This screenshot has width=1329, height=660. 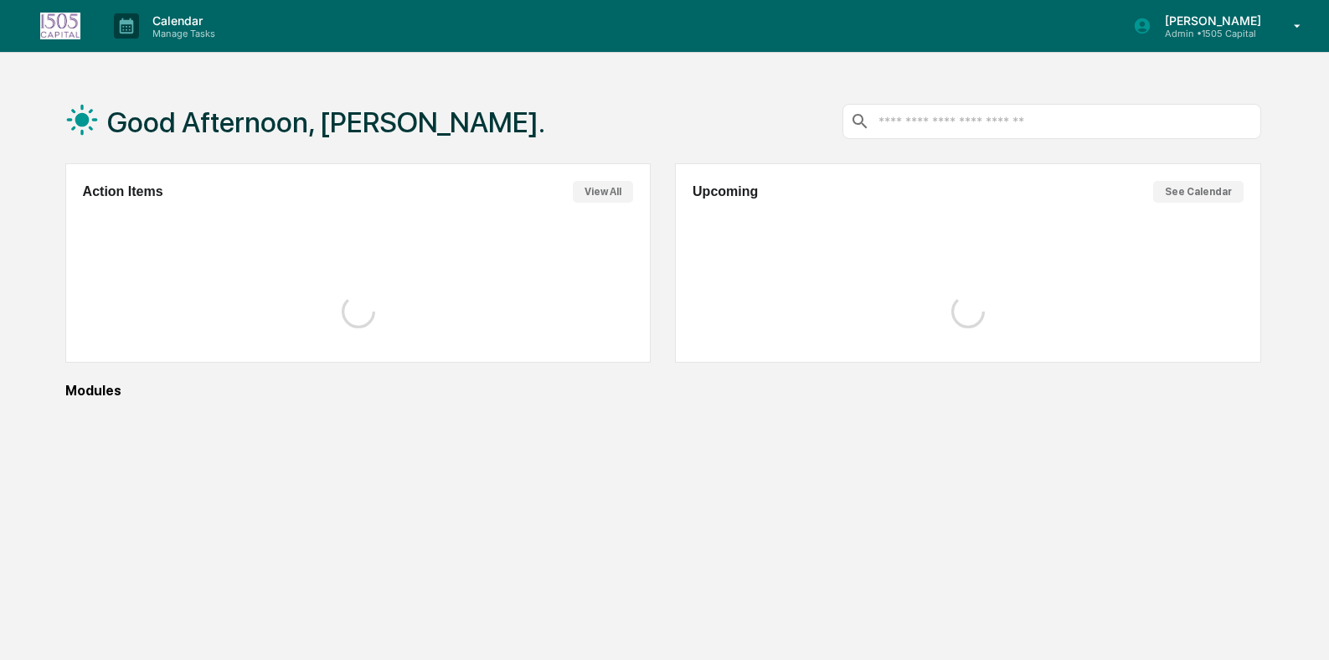 What do you see at coordinates (123, 192) in the screenshot?
I see `h2: Action Items` at bounding box center [123, 192].